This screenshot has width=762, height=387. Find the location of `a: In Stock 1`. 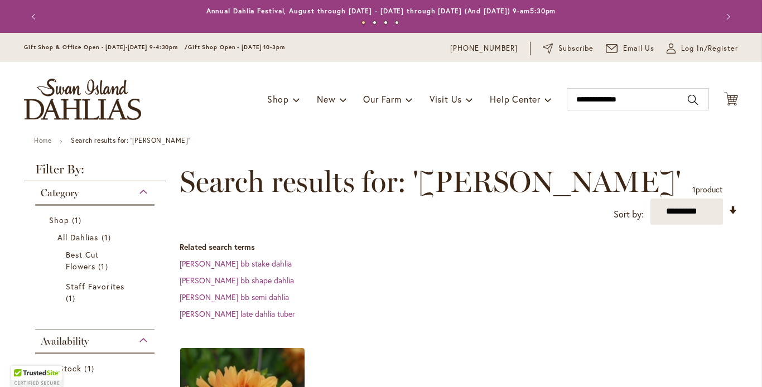

a: In Stock 1 is located at coordinates (96, 368).